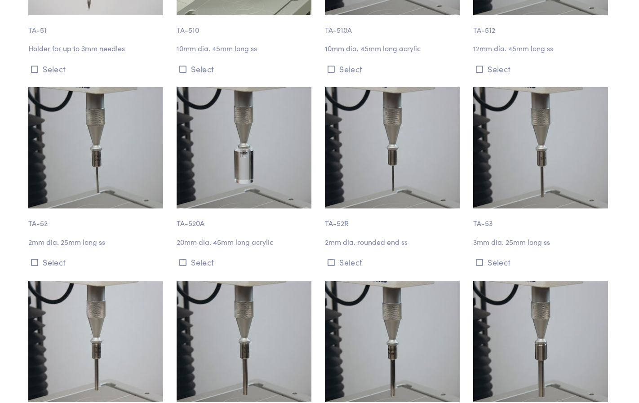 The height and width of the screenshot is (403, 639). What do you see at coordinates (97, 242) in the screenshot?
I see `p: 2mm dia. 25mm long ss` at bounding box center [97, 242].